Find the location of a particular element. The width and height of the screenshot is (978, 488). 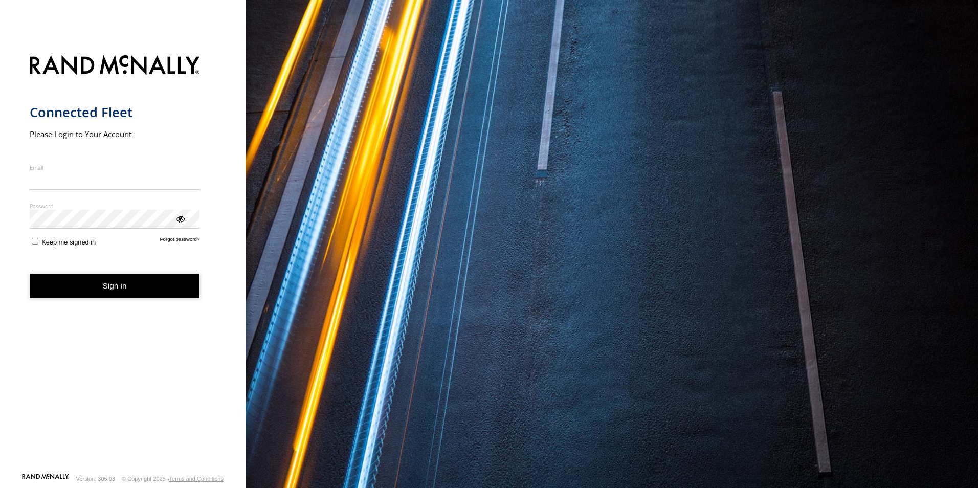

form: main is located at coordinates (123, 261).